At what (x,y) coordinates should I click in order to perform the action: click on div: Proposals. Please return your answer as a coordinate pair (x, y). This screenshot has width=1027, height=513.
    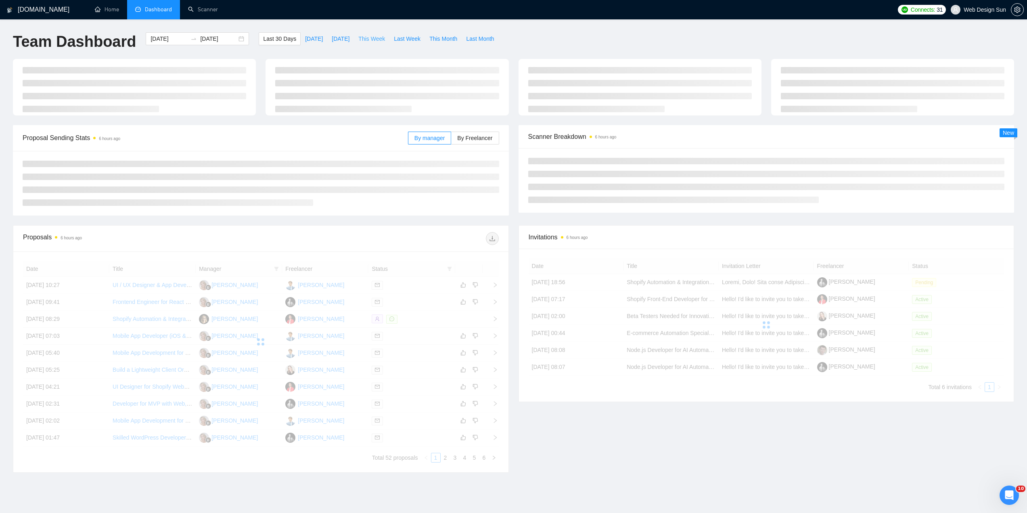
    Looking at the image, I should click on (142, 239).